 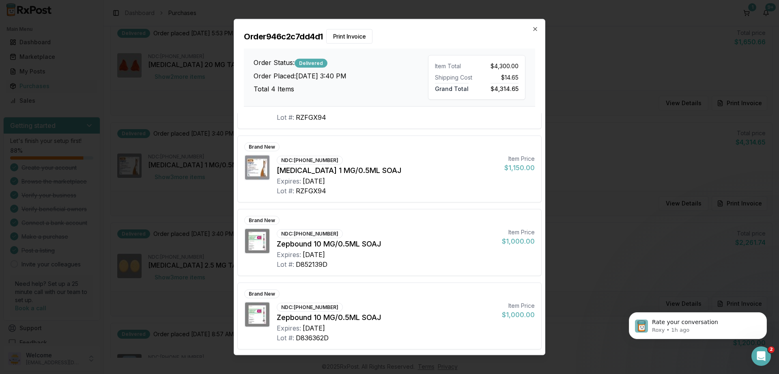 I want to click on div: Shipping Cost, so click(x=454, y=77).